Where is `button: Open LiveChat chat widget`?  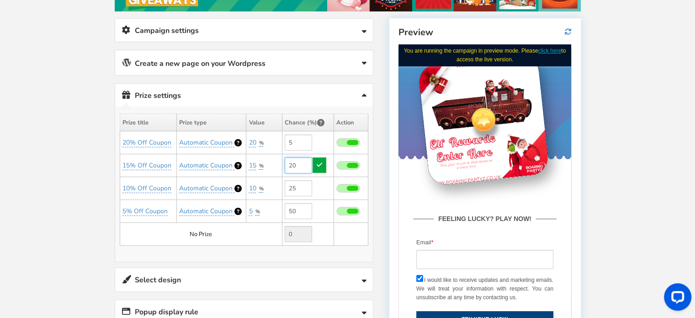 button: Open LiveChat chat widget is located at coordinates (21, 17).